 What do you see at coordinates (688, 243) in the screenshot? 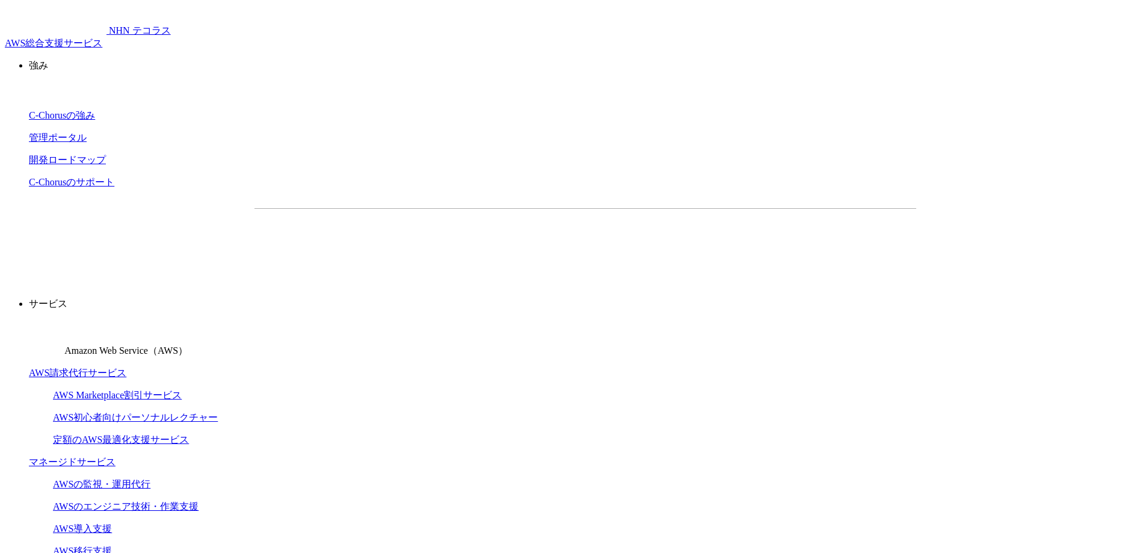
I see `a: まずは相談する` at bounding box center [688, 243].